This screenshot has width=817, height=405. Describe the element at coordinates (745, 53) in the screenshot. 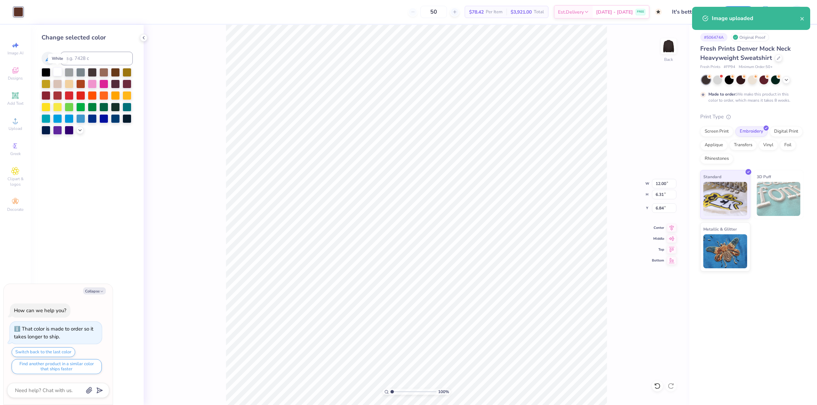

I see `span: Fresh Prints Denver Mock Neck Heavyweight Sweatshirt` at that location.